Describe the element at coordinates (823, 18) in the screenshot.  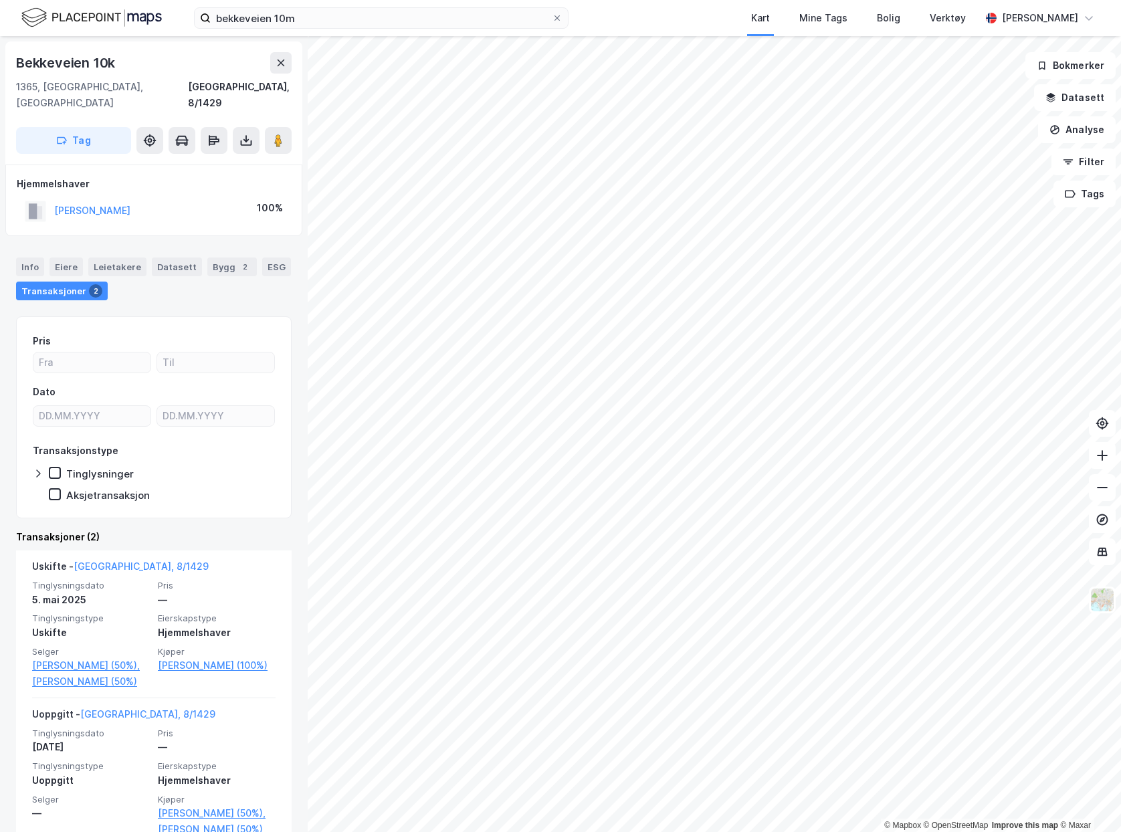
I see `div: Mine Tags` at that location.